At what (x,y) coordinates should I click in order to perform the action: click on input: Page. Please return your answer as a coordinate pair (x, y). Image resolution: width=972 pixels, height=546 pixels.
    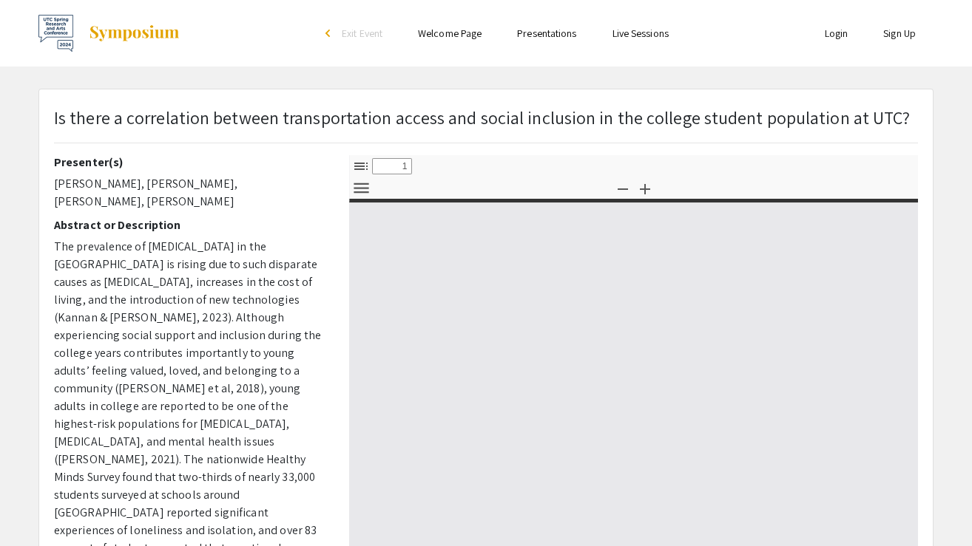
    Looking at the image, I should click on (392, 166).